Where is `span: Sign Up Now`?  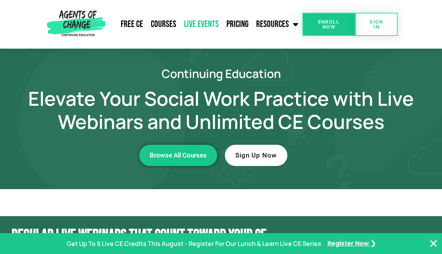
span: Sign Up Now is located at coordinates (256, 155).